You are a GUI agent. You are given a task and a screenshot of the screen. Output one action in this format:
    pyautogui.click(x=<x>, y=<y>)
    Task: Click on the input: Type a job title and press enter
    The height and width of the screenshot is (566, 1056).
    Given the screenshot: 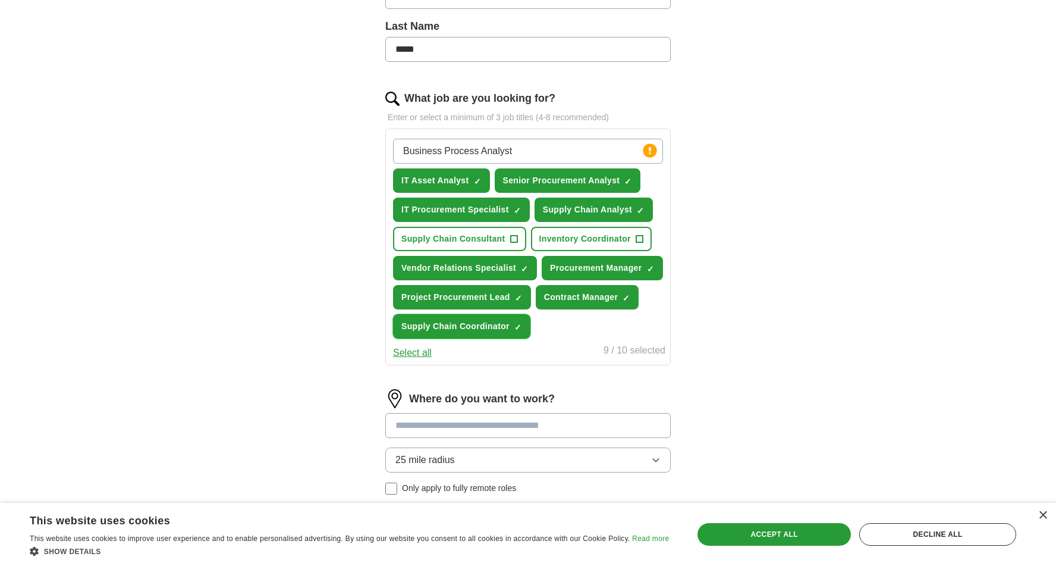 What is the action you would take?
    pyautogui.click(x=528, y=151)
    